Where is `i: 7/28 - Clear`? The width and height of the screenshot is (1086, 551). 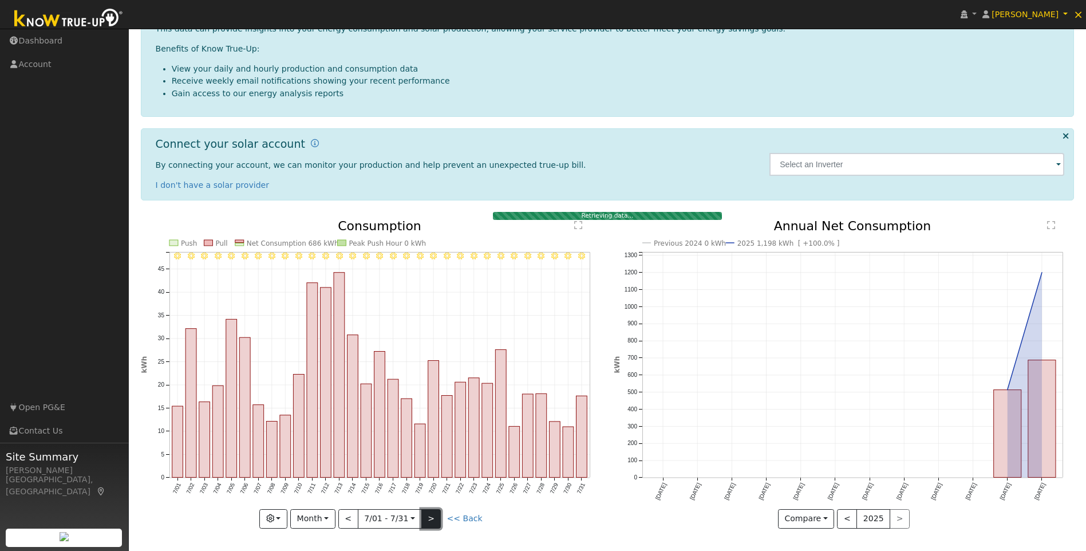
i: 7/28 - Clear is located at coordinates (542, 256).